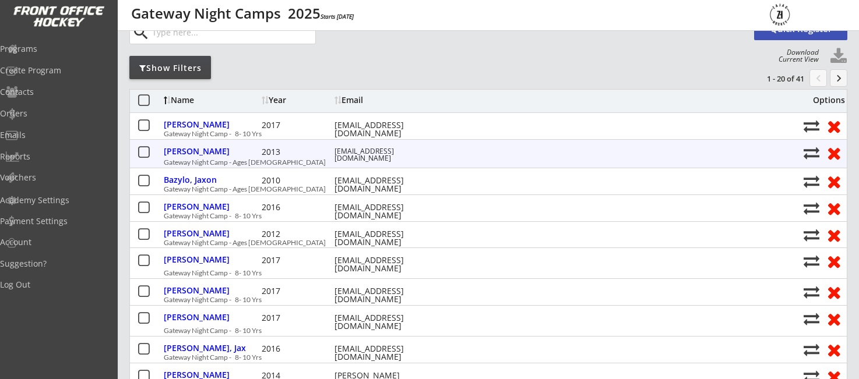 The image size is (859, 379). Describe the element at coordinates (233, 32) in the screenshot. I see `input: Type here...` at that location.